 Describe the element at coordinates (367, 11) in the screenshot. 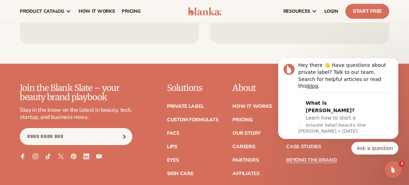

I see `a: Start Free` at that location.